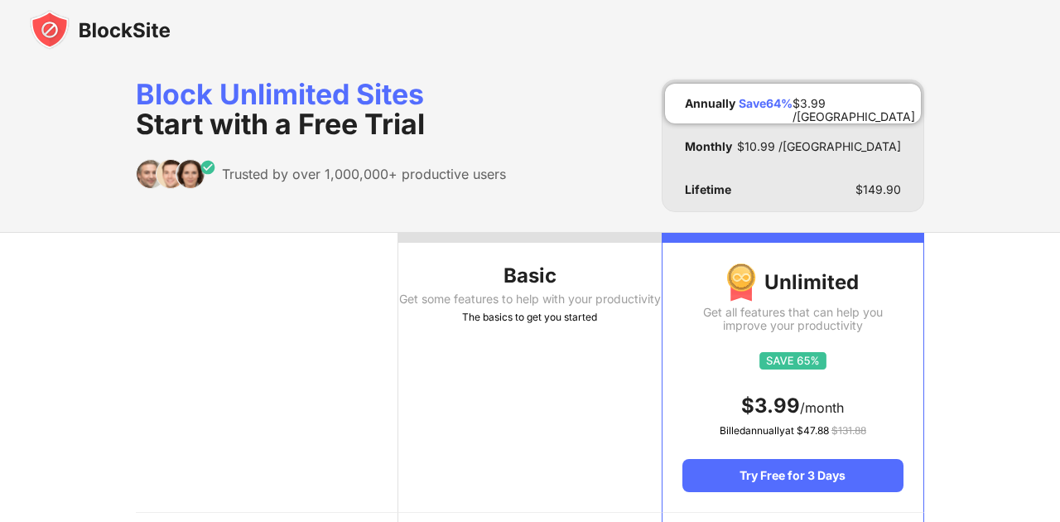 The image size is (1060, 522). I want to click on div: The basics to get you started, so click(529, 317).